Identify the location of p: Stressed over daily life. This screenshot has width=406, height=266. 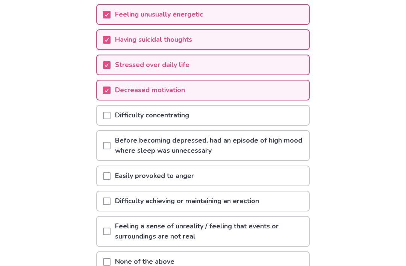
(152, 65).